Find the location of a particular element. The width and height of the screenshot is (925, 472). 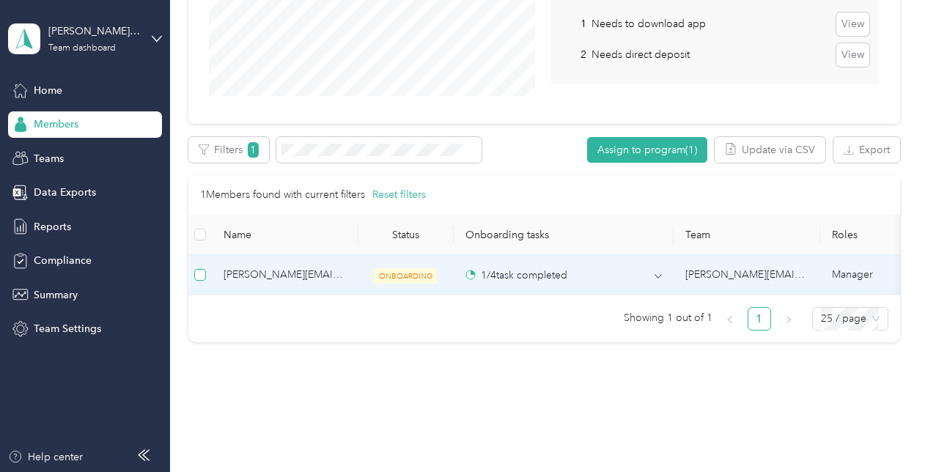

p: 1 Members found with current filters is located at coordinates (282, 195).